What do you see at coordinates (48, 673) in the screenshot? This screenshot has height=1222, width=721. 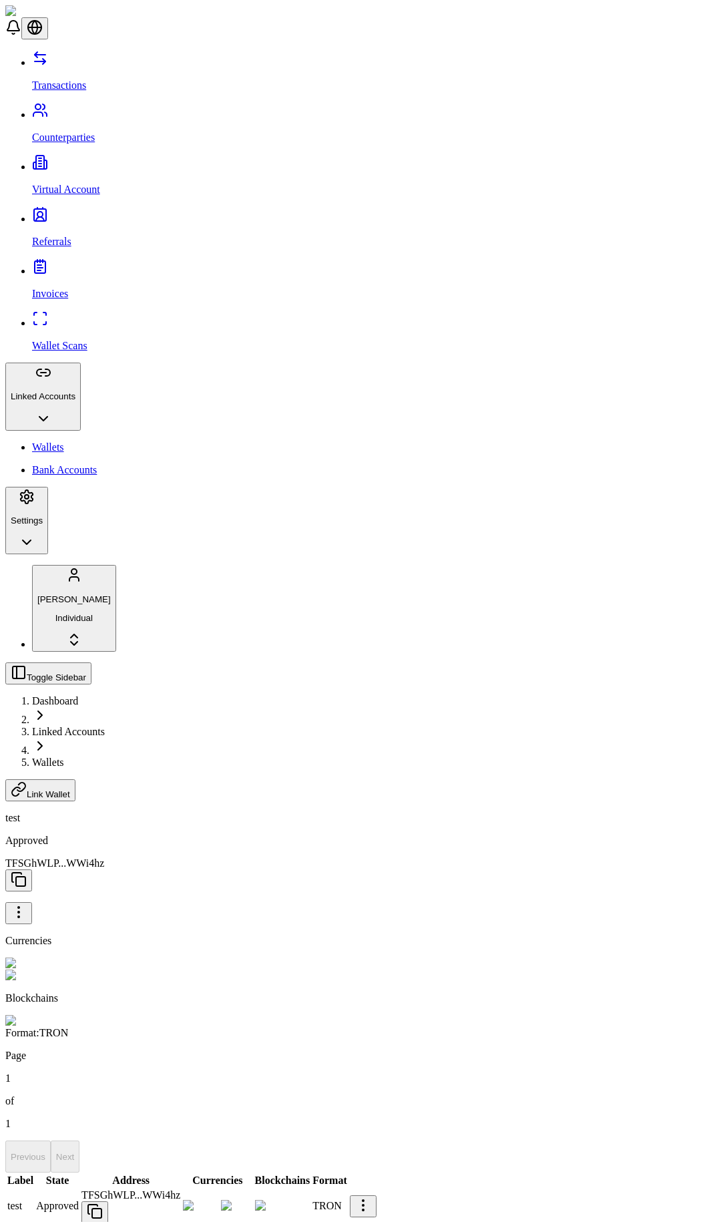 I see `button: Toggle Sidebar` at bounding box center [48, 673].